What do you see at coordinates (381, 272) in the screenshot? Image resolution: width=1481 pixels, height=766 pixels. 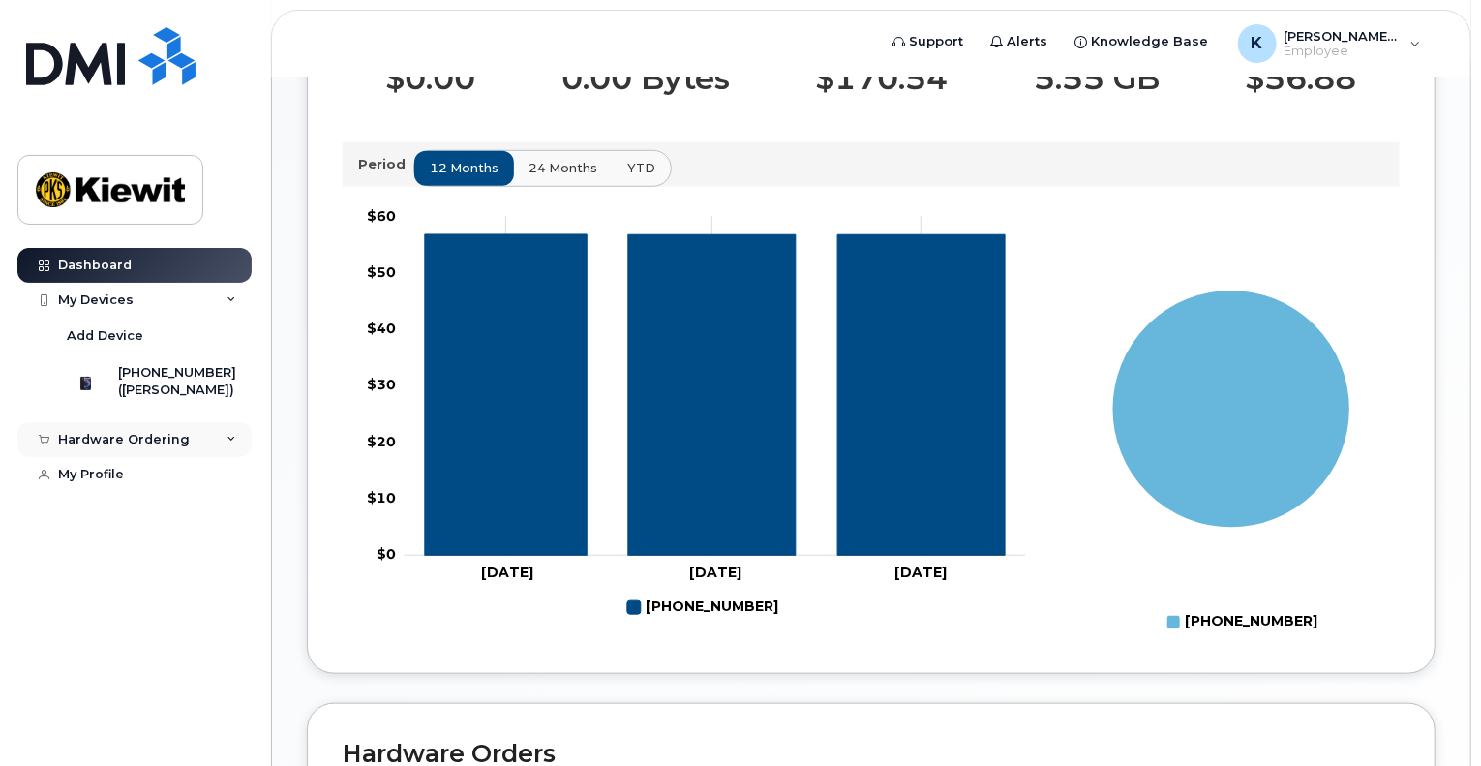 I see `tspan: $50` at bounding box center [381, 272].